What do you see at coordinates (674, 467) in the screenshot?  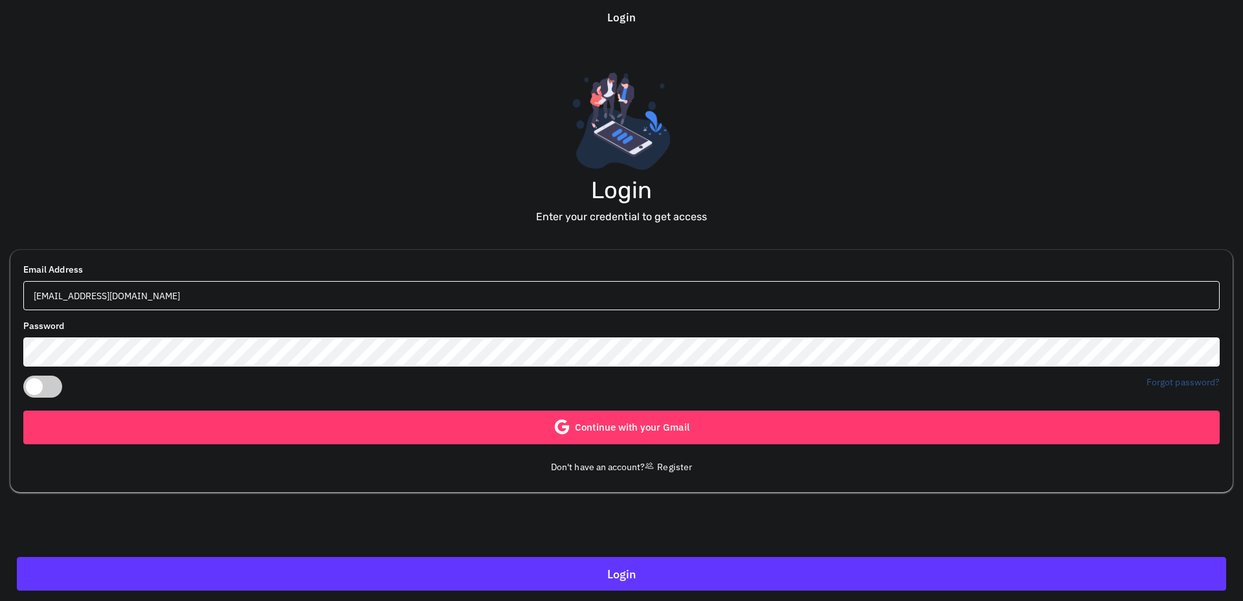 I see `a: Register` at bounding box center [674, 467].